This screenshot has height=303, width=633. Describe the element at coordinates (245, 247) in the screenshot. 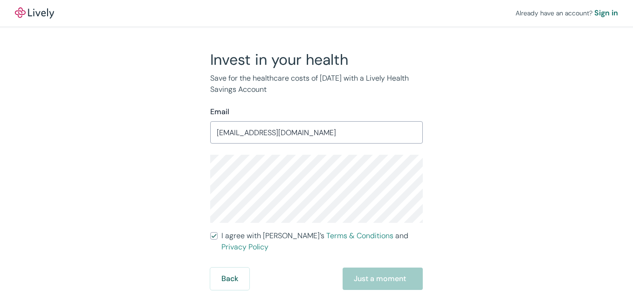

I see `a: Privacy Policy` at that location.